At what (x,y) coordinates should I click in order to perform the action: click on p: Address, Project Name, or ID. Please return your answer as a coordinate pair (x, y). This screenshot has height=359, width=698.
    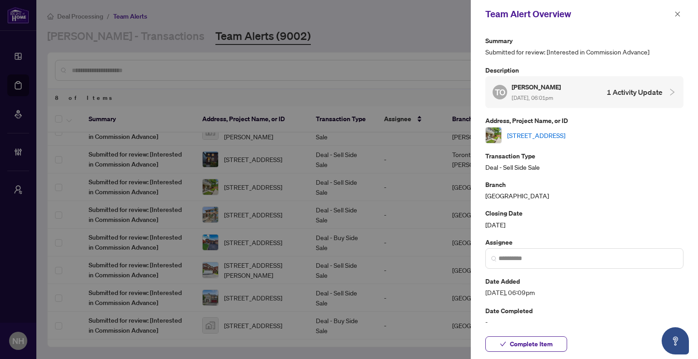
    Looking at the image, I should click on (584, 120).